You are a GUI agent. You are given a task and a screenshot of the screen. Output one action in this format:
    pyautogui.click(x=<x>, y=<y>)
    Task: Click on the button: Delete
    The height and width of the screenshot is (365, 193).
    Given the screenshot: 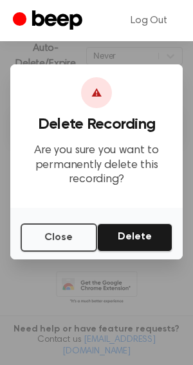 What is the action you would take?
    pyautogui.click(x=135, y=238)
    